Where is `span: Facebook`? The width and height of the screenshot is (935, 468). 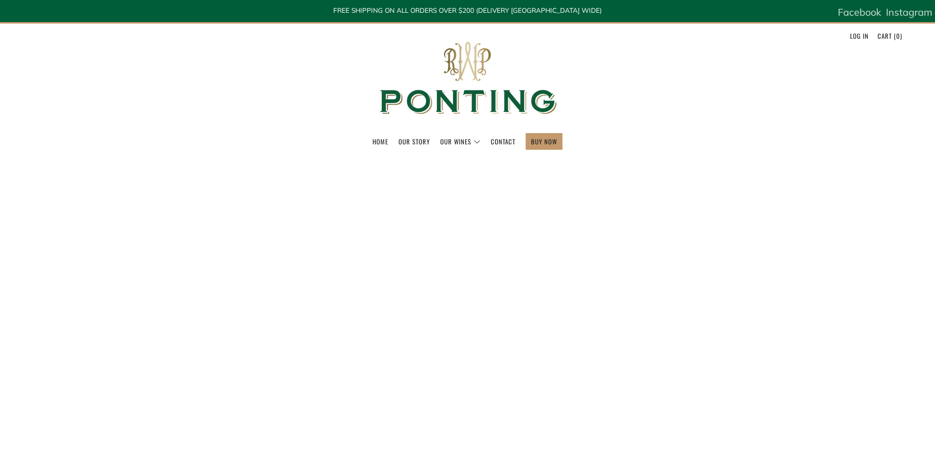
span: Facebook is located at coordinates (860, 12).